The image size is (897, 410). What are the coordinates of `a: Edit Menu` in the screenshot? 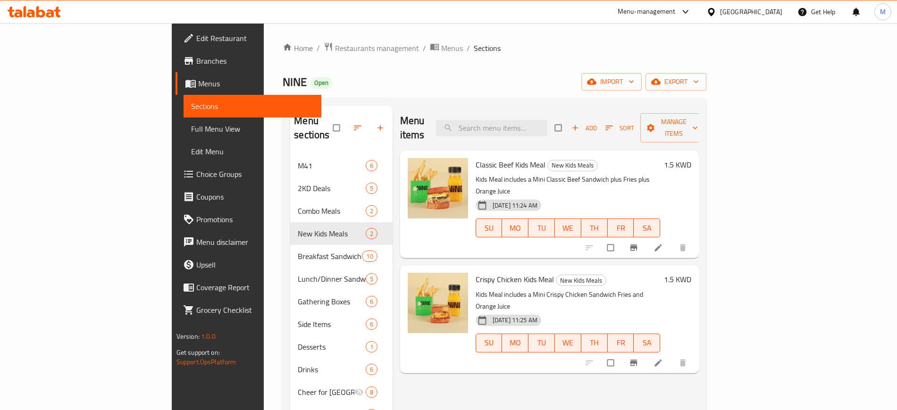 It's located at (252, 151).